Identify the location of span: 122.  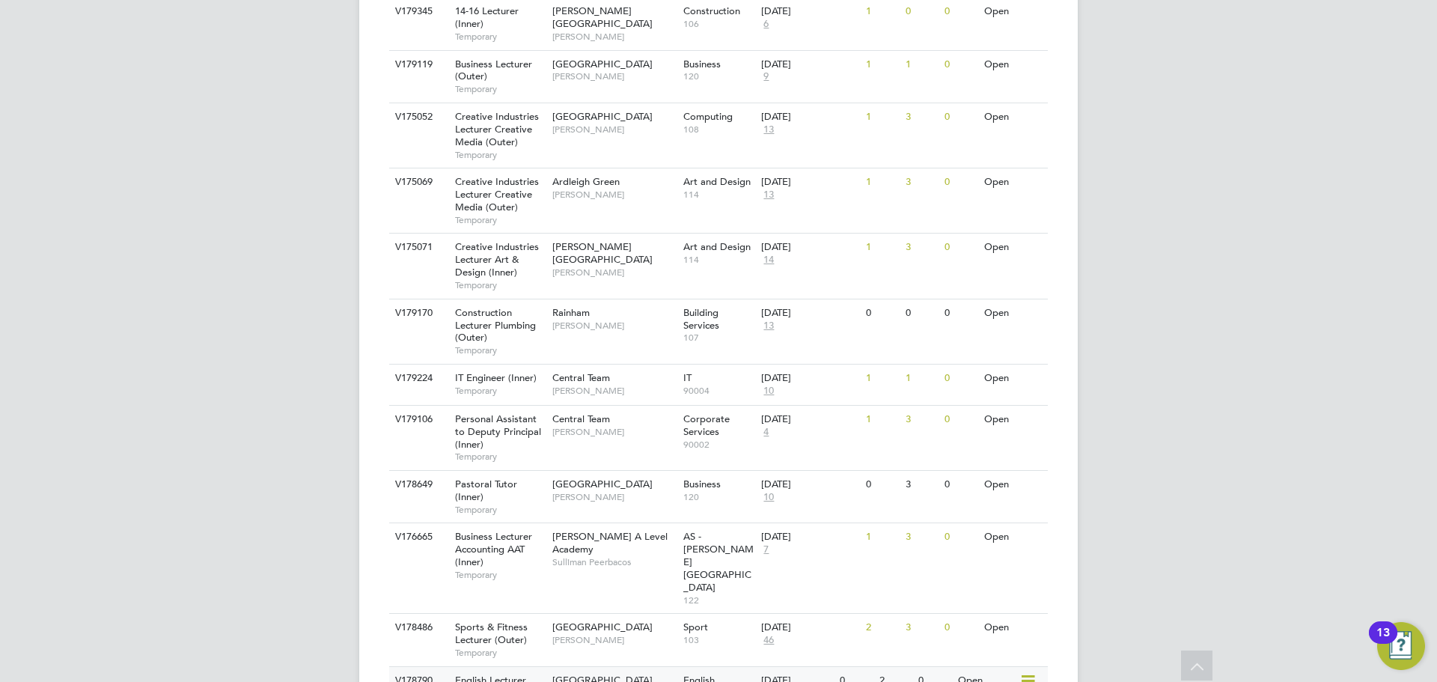
(719, 600).